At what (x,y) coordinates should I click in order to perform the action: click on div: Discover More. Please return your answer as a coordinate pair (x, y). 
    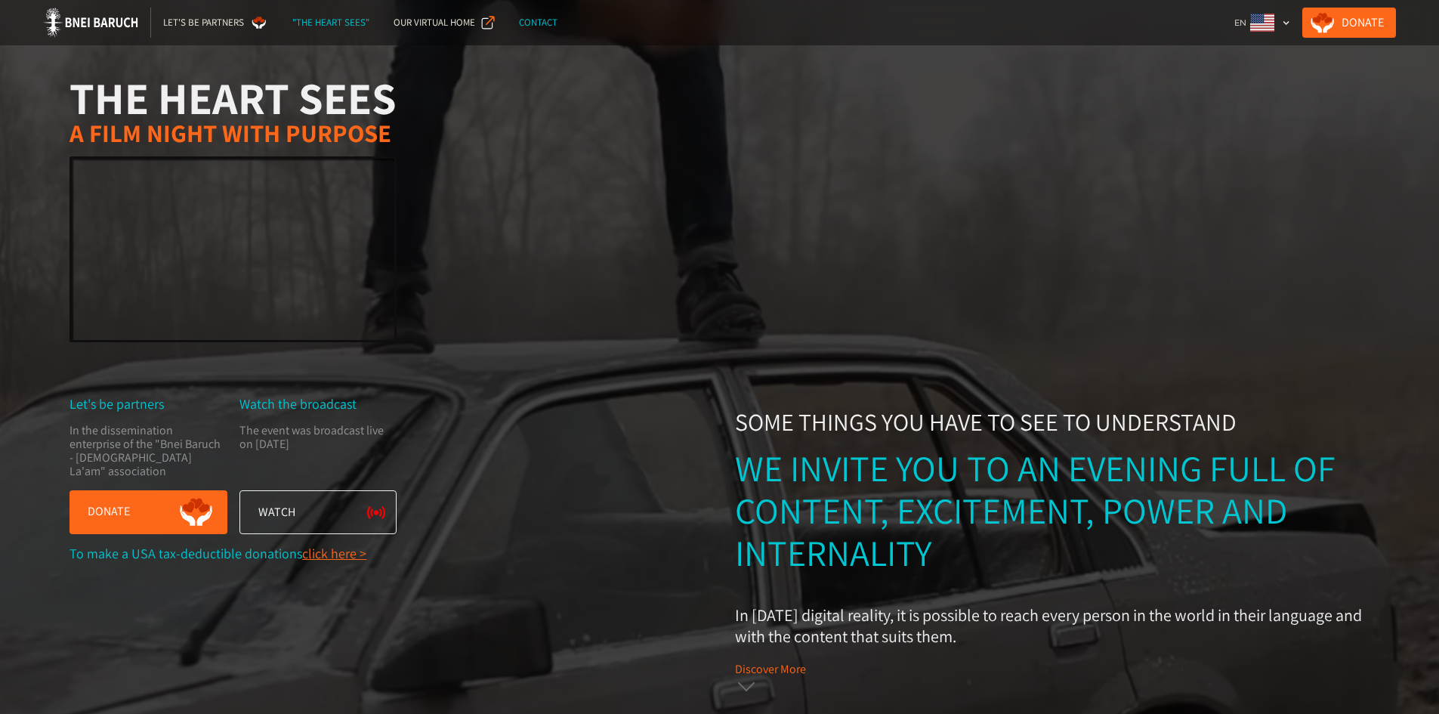
    Looking at the image, I should click on (770, 669).